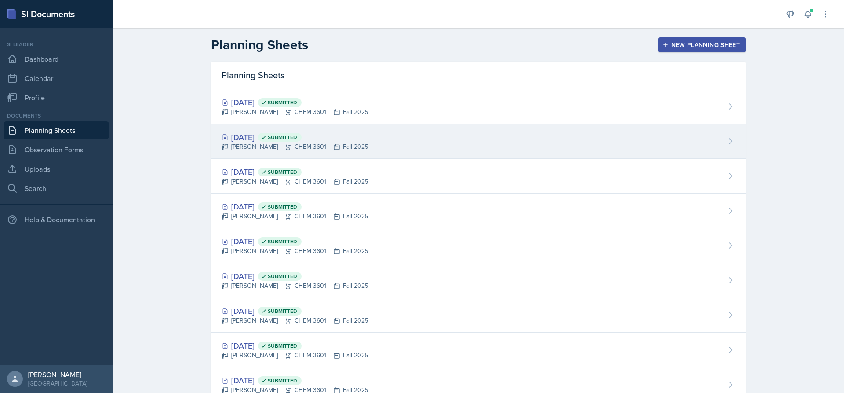 Image resolution: width=844 pixels, height=393 pixels. Describe the element at coordinates (56, 59) in the screenshot. I see `a: Dashboard` at that location.